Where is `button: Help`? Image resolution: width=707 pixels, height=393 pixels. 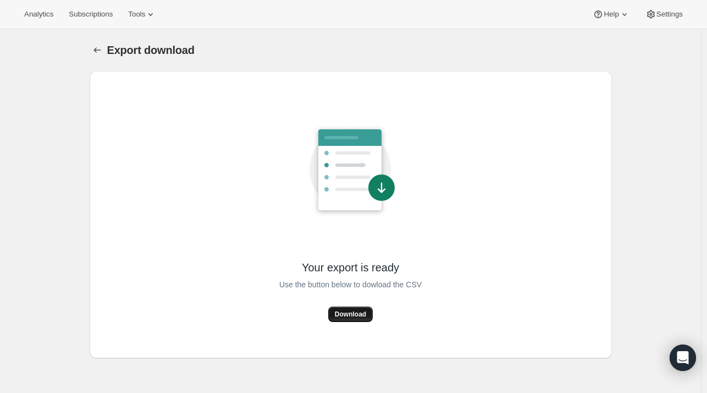 button: Help is located at coordinates (611, 14).